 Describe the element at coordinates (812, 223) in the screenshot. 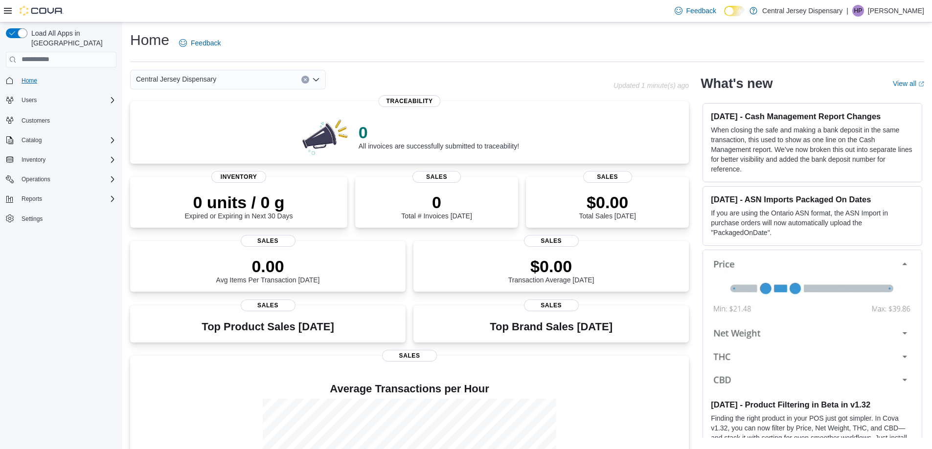

I see `p: If you are using the Ontario ASN format, the ASN Import in purchase orders will now automatically...` at that location.